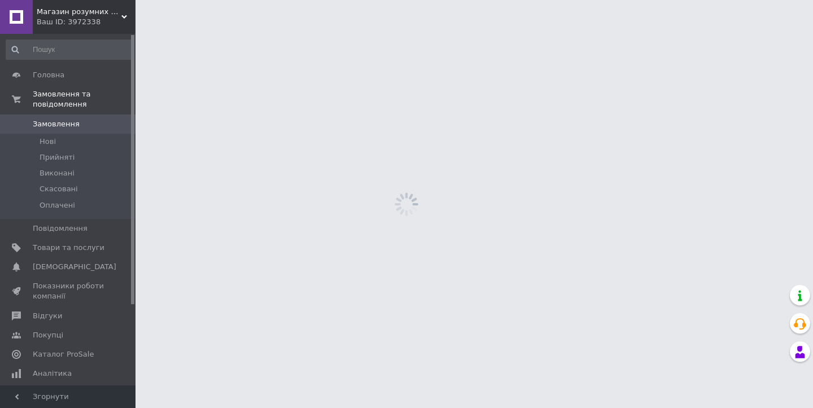 This screenshot has width=813, height=408. I want to click on span: Нові, so click(47, 142).